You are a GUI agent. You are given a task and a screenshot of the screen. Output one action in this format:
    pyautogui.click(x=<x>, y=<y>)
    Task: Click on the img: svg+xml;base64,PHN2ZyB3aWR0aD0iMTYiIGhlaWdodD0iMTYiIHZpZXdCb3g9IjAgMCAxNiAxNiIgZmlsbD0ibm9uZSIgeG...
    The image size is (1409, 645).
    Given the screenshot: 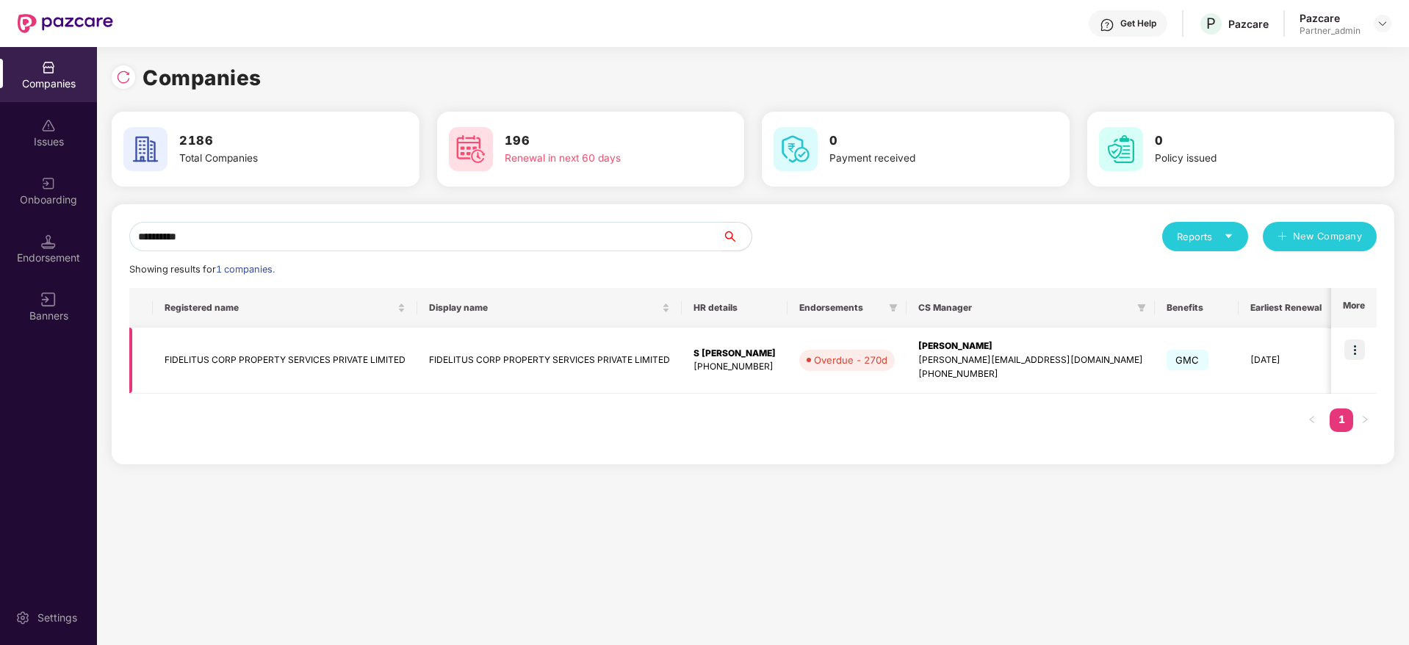 What is the action you would take?
    pyautogui.click(x=48, y=300)
    